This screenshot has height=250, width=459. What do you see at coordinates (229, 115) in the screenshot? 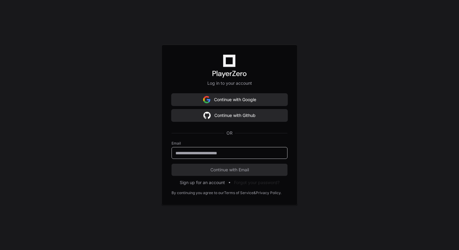
I see `button: Continue with Github` at bounding box center [229, 115].